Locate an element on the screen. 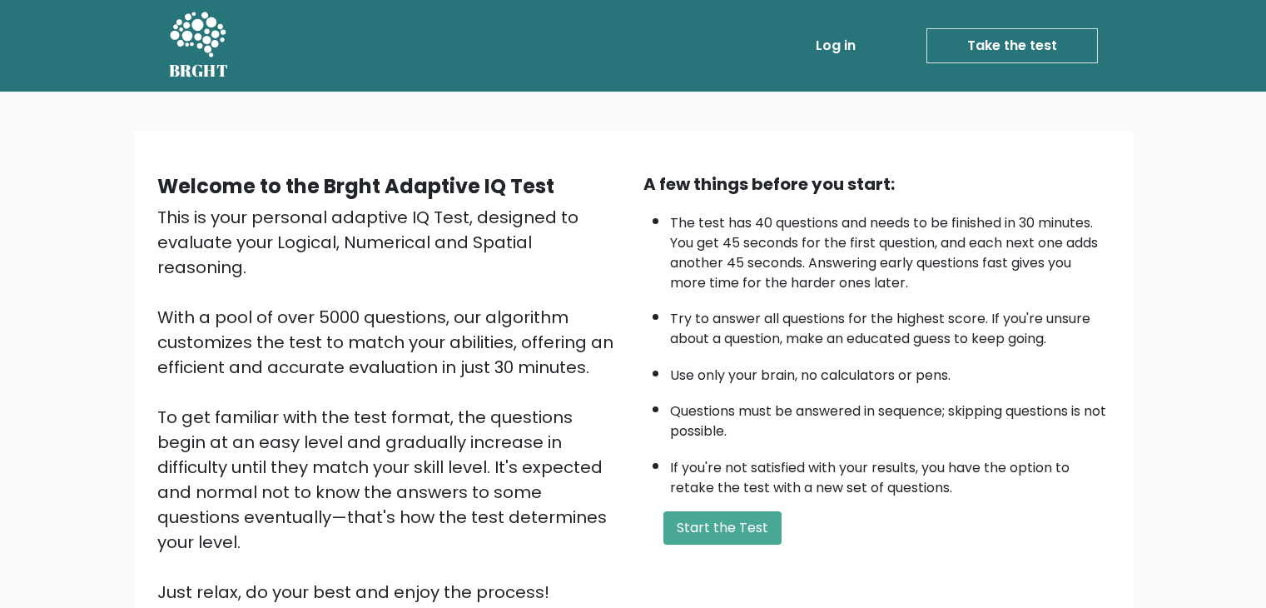 The image size is (1266, 608). li: Use only your brain, no calculators or pens. is located at coordinates (890, 371).